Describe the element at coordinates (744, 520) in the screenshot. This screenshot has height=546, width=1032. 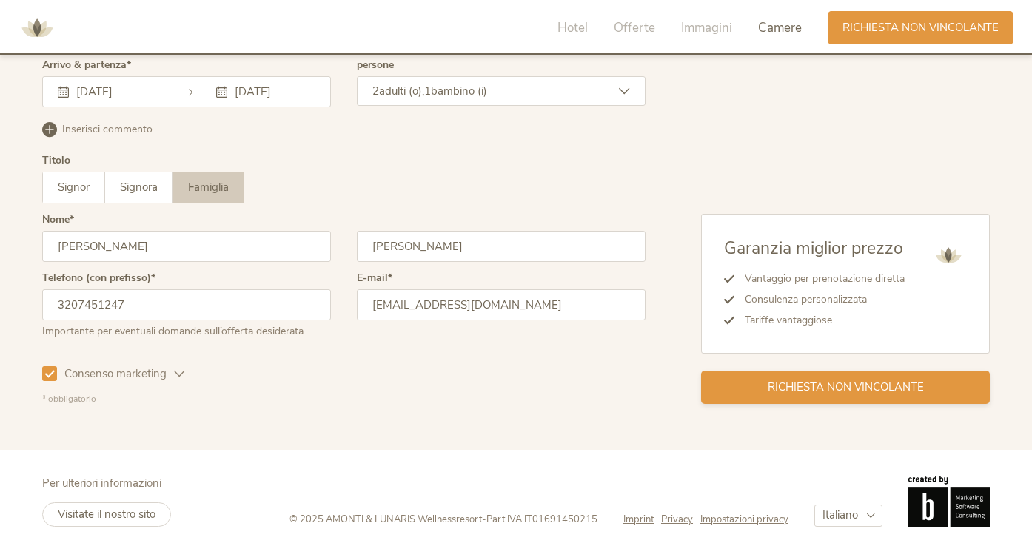
I see `span: Impostazioni privacy` at that location.